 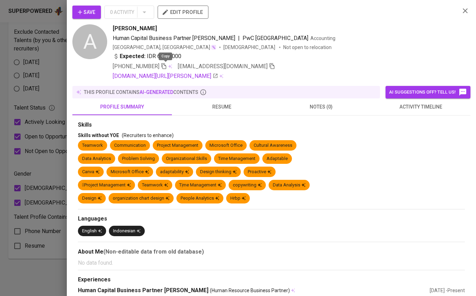 What do you see at coordinates (247, 185) in the screenshot?
I see `div: copywriting` at bounding box center [247, 185].